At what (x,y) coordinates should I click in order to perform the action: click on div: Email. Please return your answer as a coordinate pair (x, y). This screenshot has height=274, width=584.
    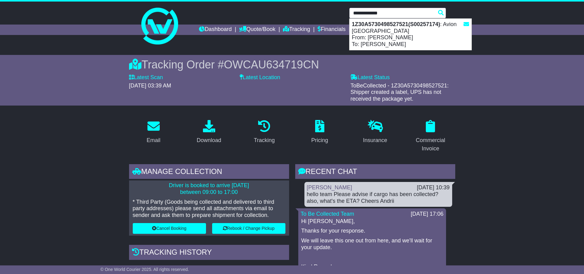
    Looking at the image, I should click on (153, 140).